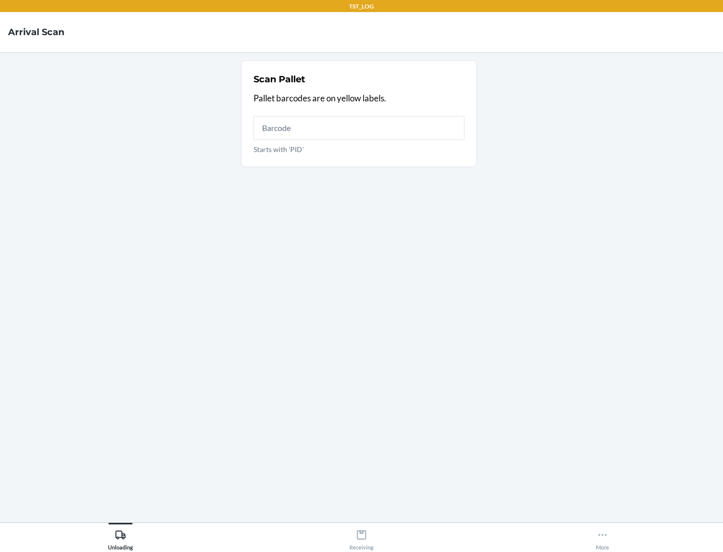  I want to click on div: More, so click(602, 538).